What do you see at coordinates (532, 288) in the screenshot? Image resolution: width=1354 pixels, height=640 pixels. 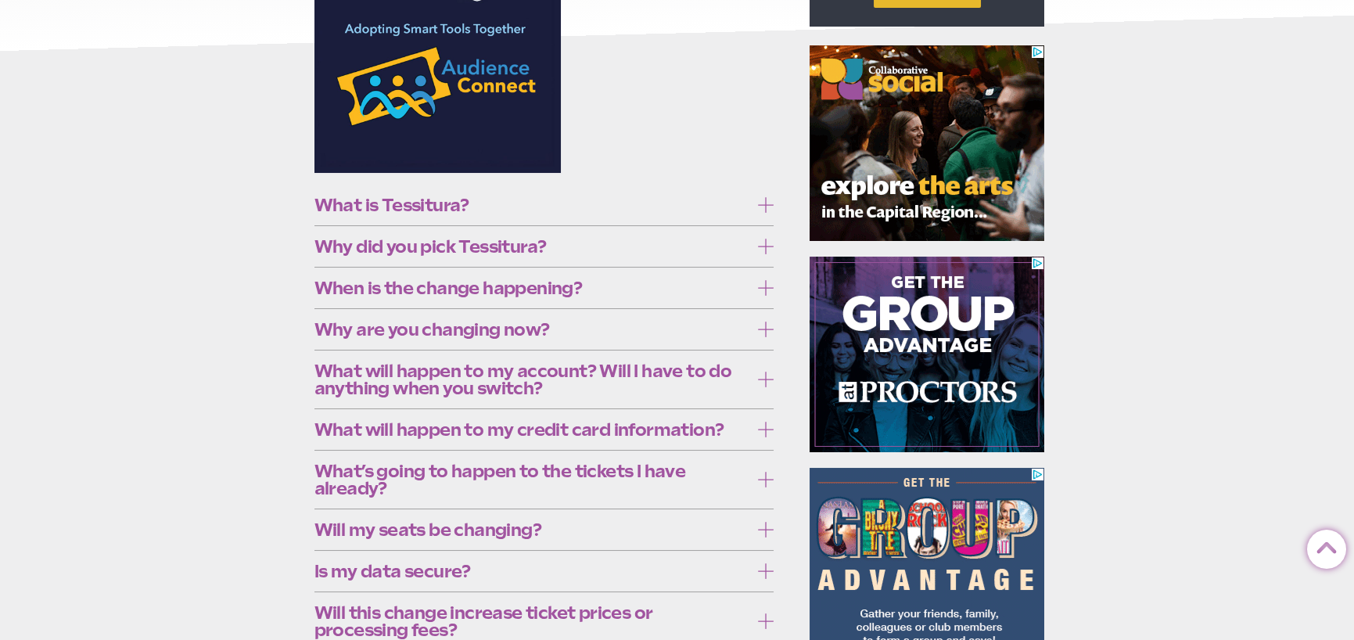 I see `span: When is the change happening?` at bounding box center [532, 288].